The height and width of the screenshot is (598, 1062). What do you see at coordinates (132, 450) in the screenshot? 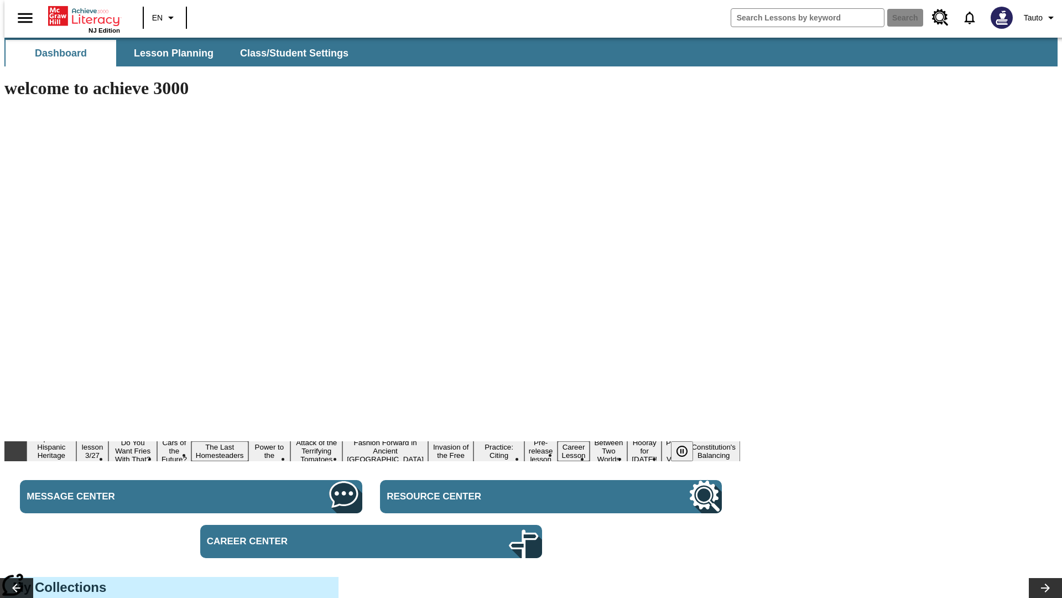
I see `button: Slide 3 Do You Want Fries With That?` at bounding box center [132, 450].